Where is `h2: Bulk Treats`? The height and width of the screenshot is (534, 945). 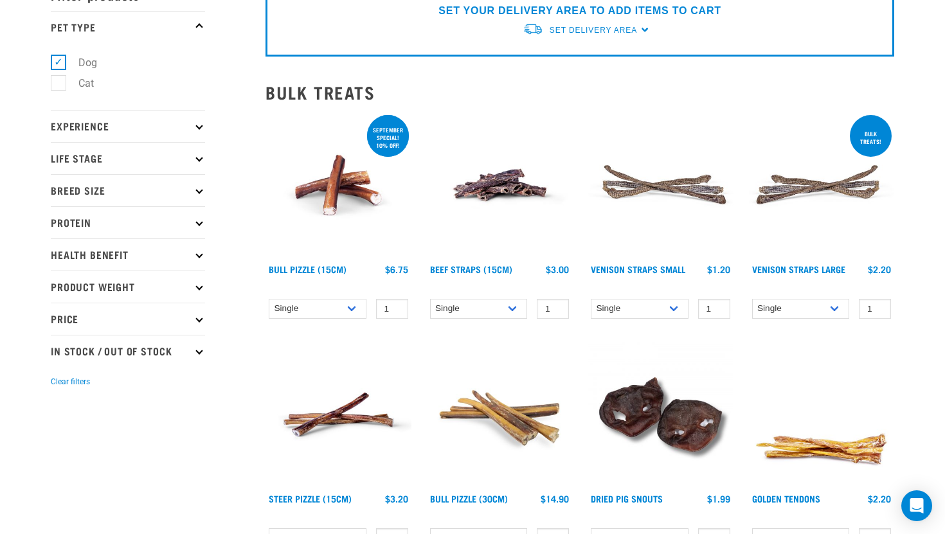
h2: Bulk Treats is located at coordinates (580, 92).